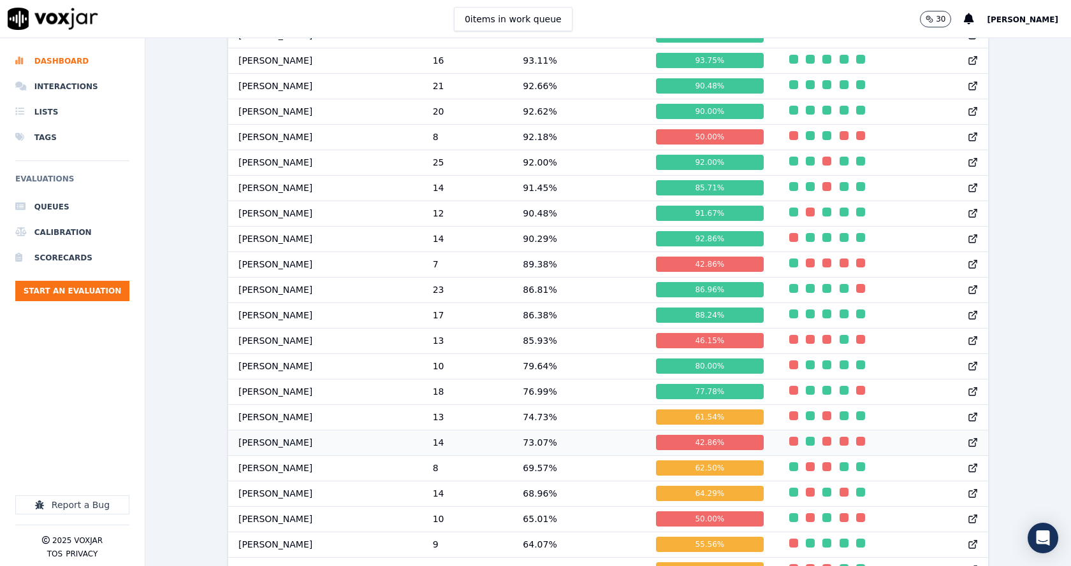 This screenshot has width=1071, height=566. What do you see at coordinates (579, 213) in the screenshot?
I see `td: 90.48 %` at bounding box center [579, 213].